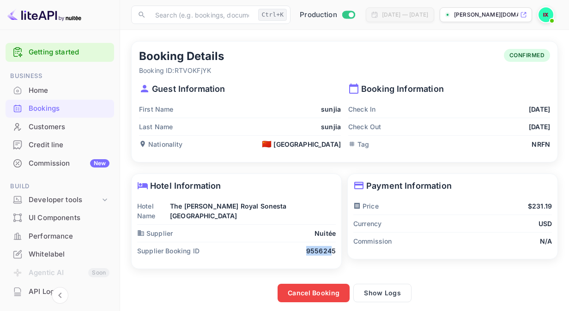 The image size is (569, 311). I want to click on p: Guest Information, so click(240, 89).